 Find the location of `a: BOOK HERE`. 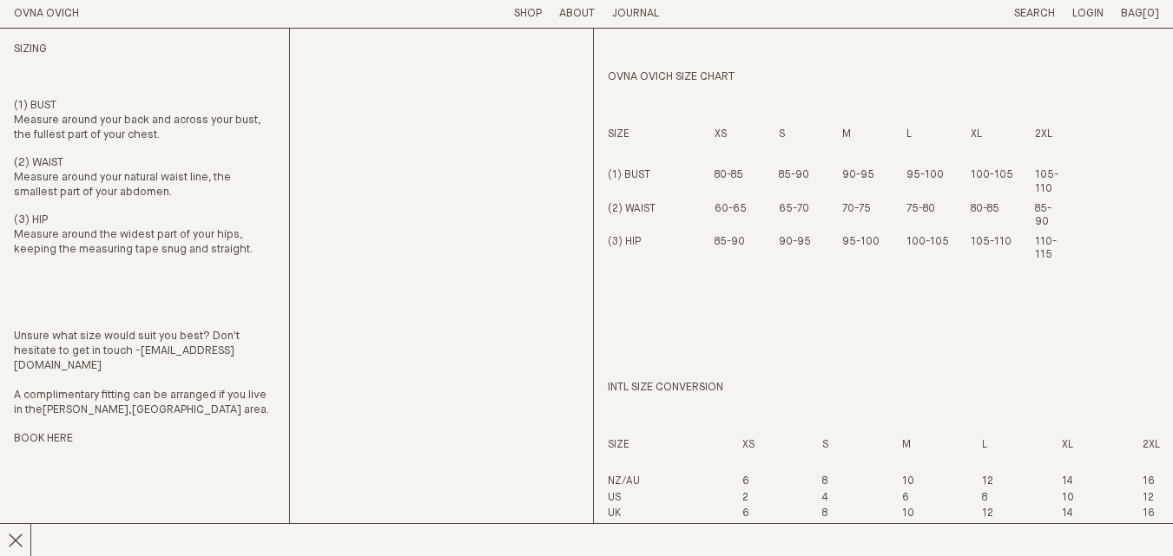

a: BOOK HERE is located at coordinates (43, 438).